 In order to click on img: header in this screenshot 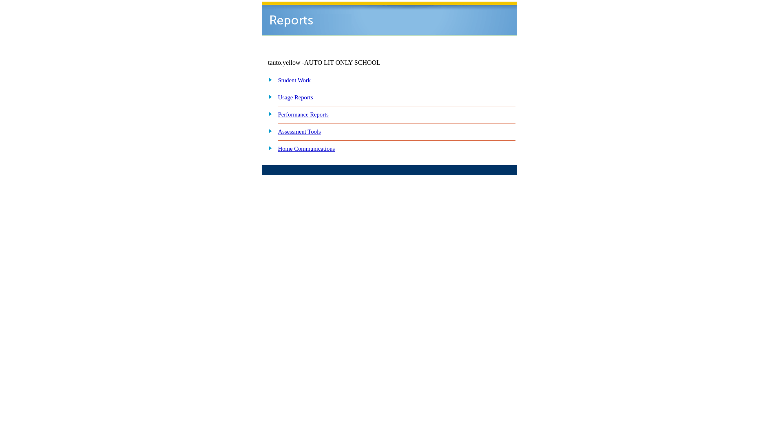, I will do `click(389, 18)`.